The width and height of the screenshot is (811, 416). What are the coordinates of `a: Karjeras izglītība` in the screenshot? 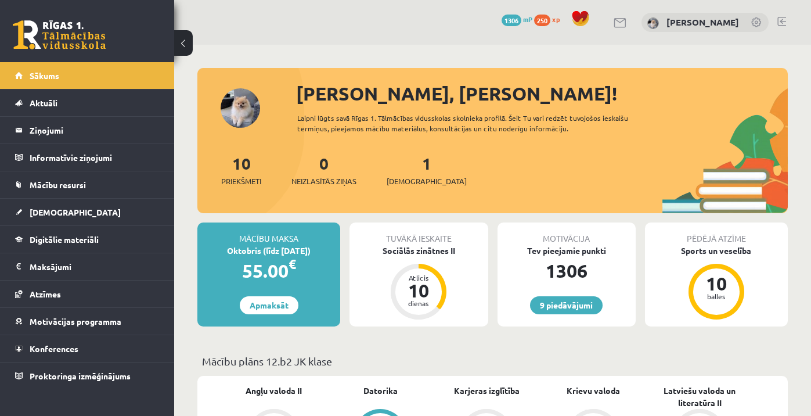 It's located at (487, 390).